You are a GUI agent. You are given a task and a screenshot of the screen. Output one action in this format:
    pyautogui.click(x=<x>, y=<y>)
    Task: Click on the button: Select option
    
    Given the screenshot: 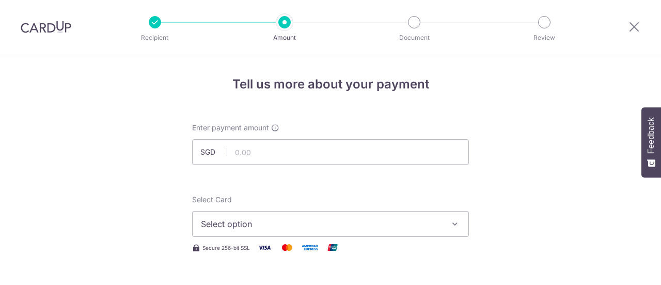 What is the action you would take?
    pyautogui.click(x=331, y=224)
    